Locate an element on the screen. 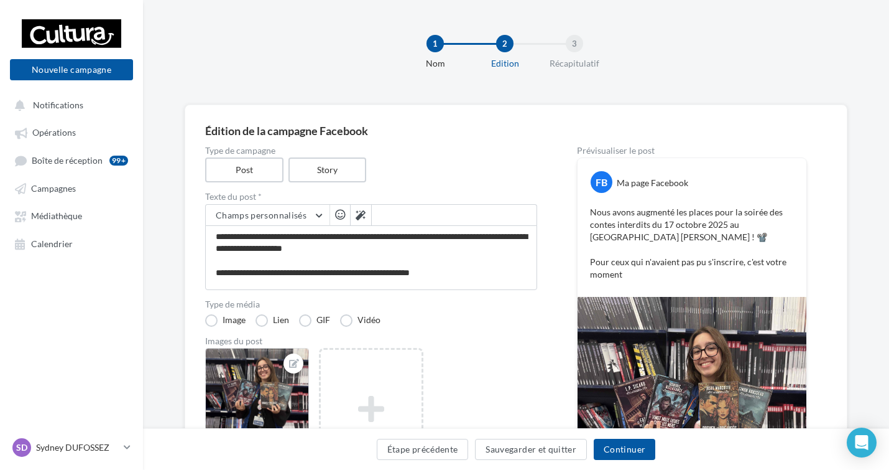 The width and height of the screenshot is (889, 470). div: Ma page Facebook is located at coordinates (652, 183).